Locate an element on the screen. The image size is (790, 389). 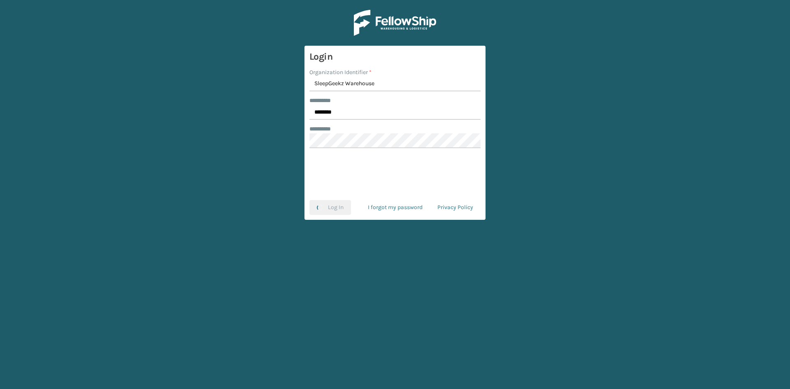
img: Logo is located at coordinates (395, 23).